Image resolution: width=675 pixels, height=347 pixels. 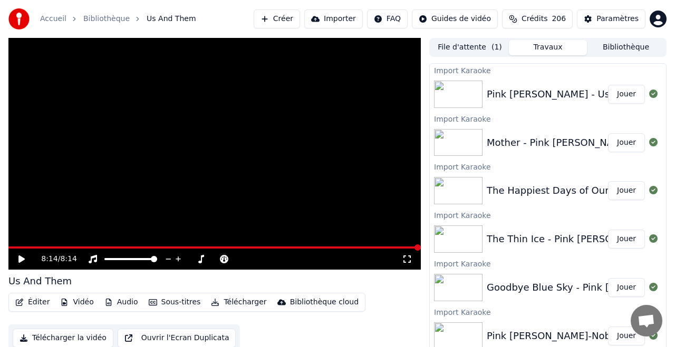 What do you see at coordinates (537, 19) in the screenshot?
I see `button: Crédits206` at bounding box center [537, 19].